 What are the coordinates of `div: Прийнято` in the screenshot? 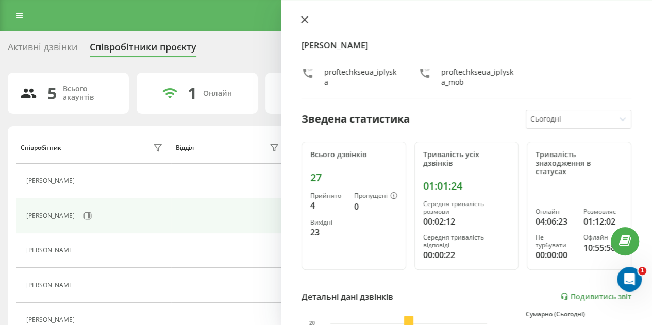 It's located at (328, 196).